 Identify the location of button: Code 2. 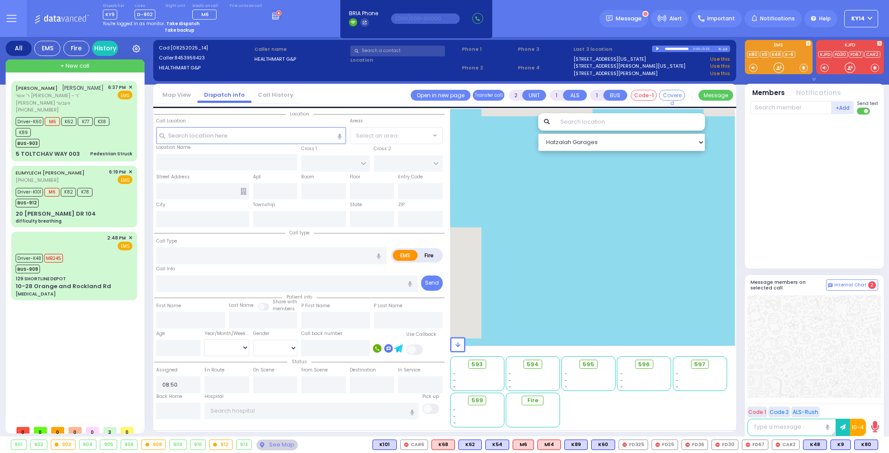
(779, 412).